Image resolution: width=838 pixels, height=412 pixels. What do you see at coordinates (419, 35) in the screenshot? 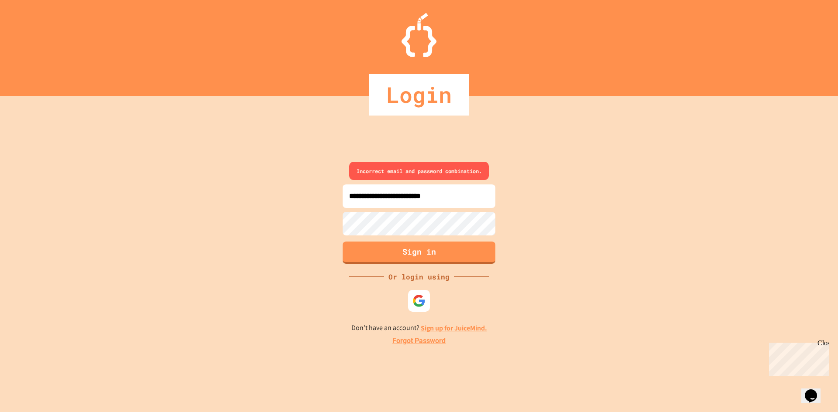
I see `img: Logo.svg` at bounding box center [419, 35].